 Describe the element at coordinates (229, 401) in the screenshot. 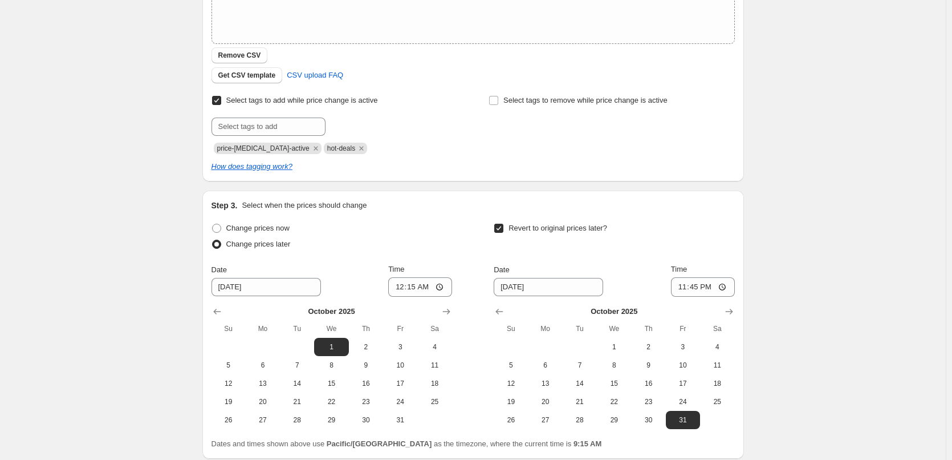

I see `button: Sunday October 19 2025` at that location.